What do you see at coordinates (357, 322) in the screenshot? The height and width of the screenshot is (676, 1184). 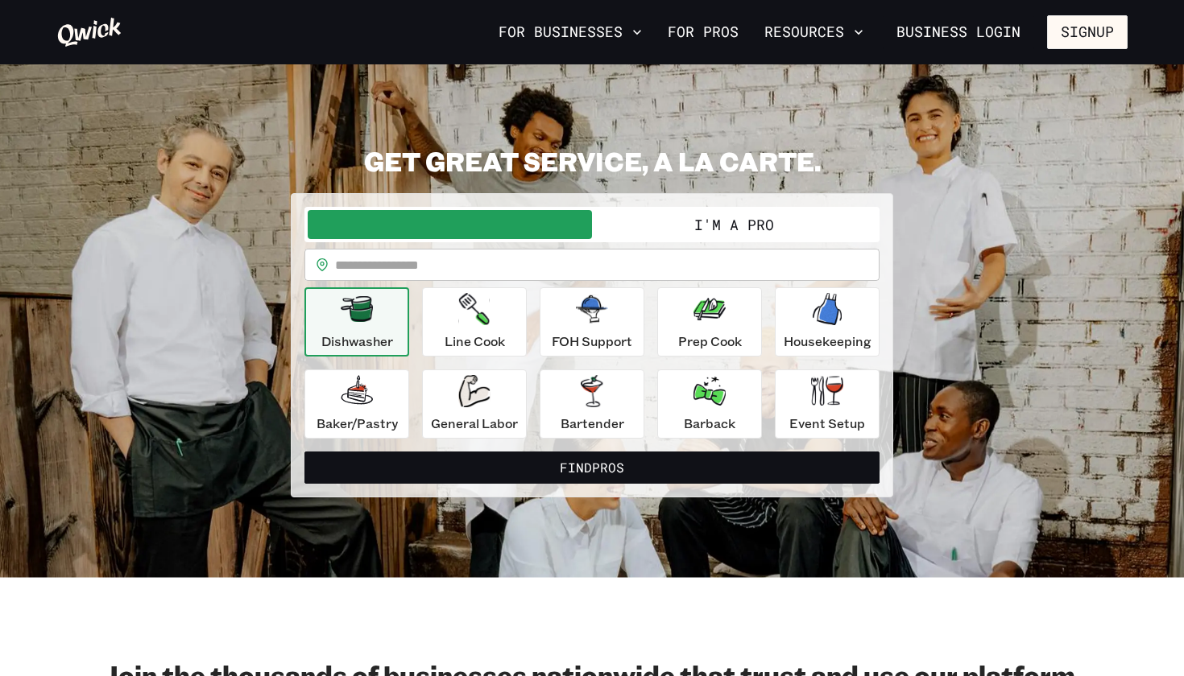 I see `button: Dishwasher` at bounding box center [357, 322].